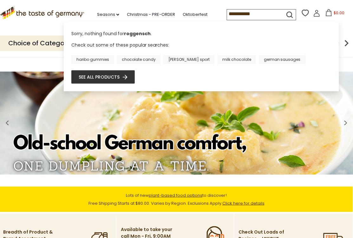 This screenshot has height=238, width=353. What do you see at coordinates (283, 60) in the screenshot?
I see `a: german sausages` at bounding box center [283, 60].